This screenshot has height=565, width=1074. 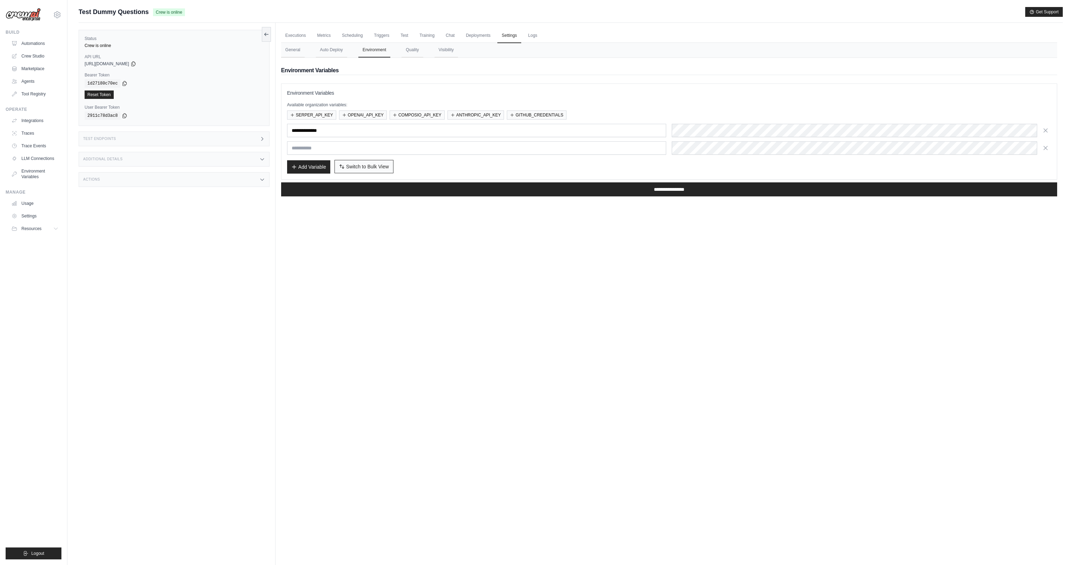 What do you see at coordinates (478, 36) in the screenshot?
I see `a: Deployments` at bounding box center [478, 36].